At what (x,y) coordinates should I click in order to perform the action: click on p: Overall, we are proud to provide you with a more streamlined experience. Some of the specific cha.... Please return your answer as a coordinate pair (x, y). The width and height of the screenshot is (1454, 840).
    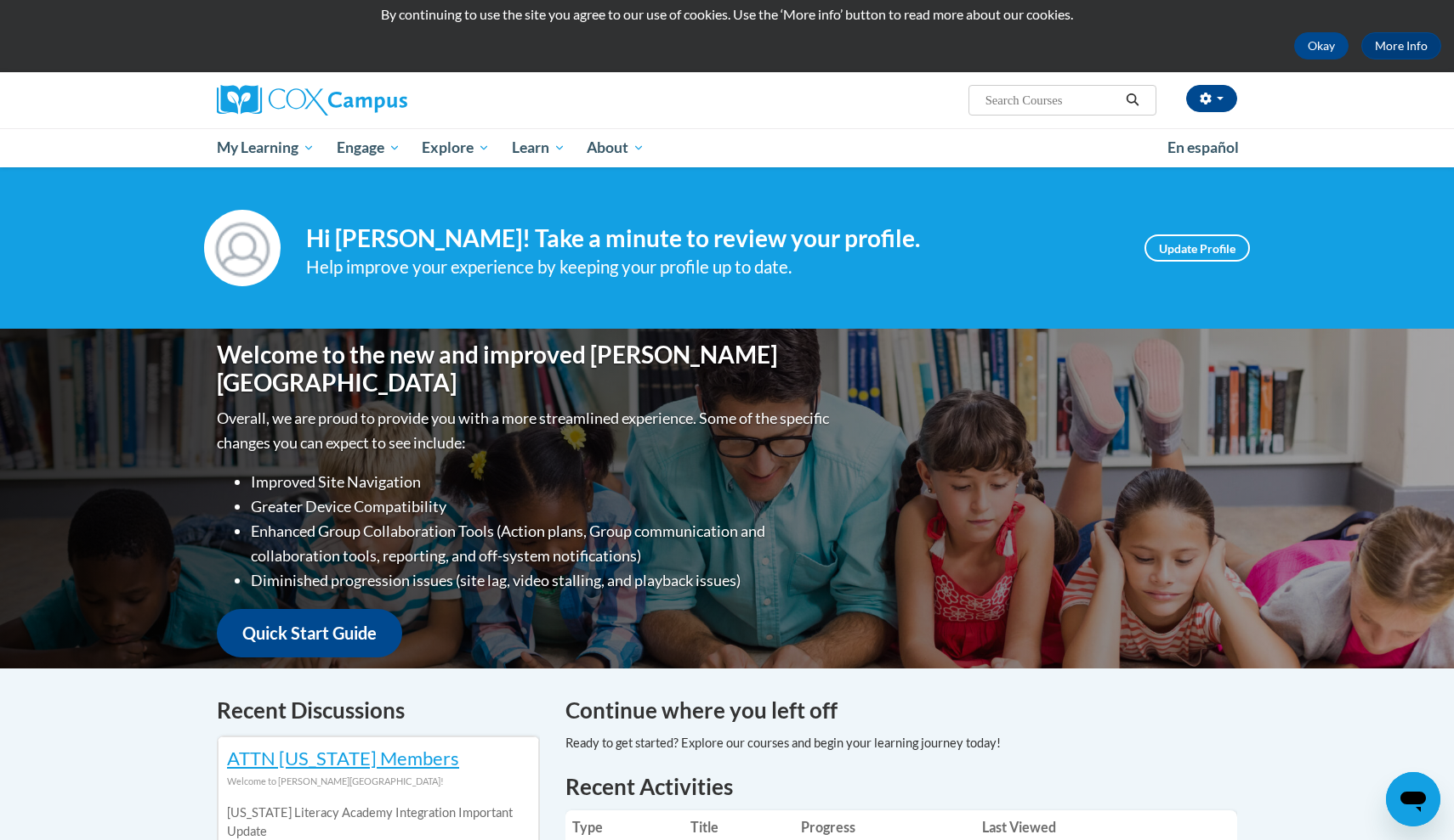
    Looking at the image, I should click on (524, 431).